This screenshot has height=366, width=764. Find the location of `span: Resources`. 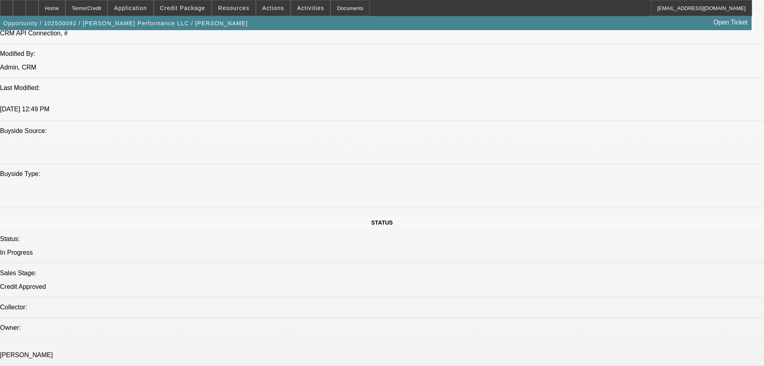

span: Resources is located at coordinates (234, 8).